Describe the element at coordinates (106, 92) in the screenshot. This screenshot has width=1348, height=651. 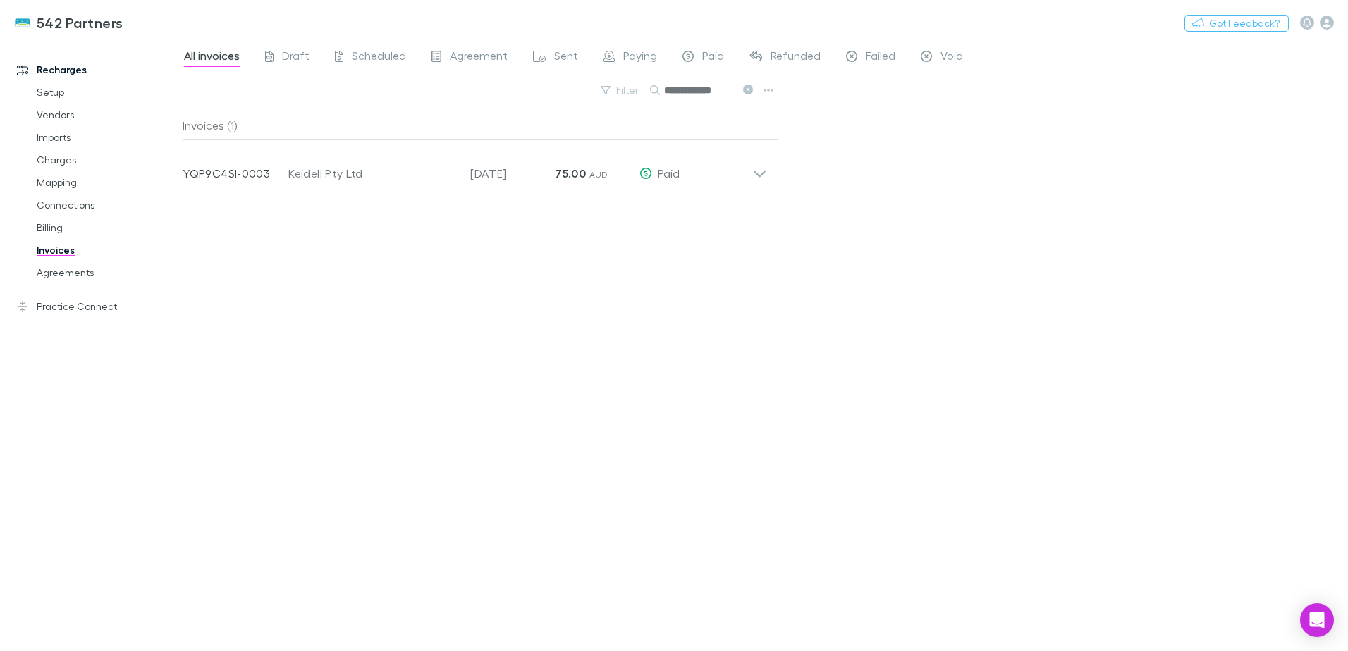
I see `a: Setup` at that location.